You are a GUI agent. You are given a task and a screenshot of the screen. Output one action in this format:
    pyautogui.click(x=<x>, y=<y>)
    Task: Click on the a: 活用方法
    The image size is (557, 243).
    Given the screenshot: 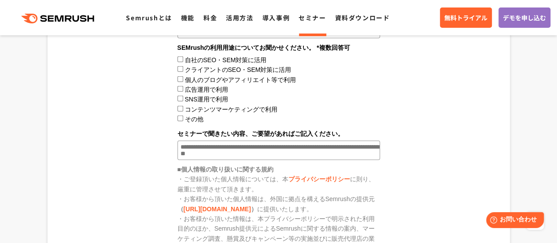 What is the action you would take?
    pyautogui.click(x=239, y=18)
    